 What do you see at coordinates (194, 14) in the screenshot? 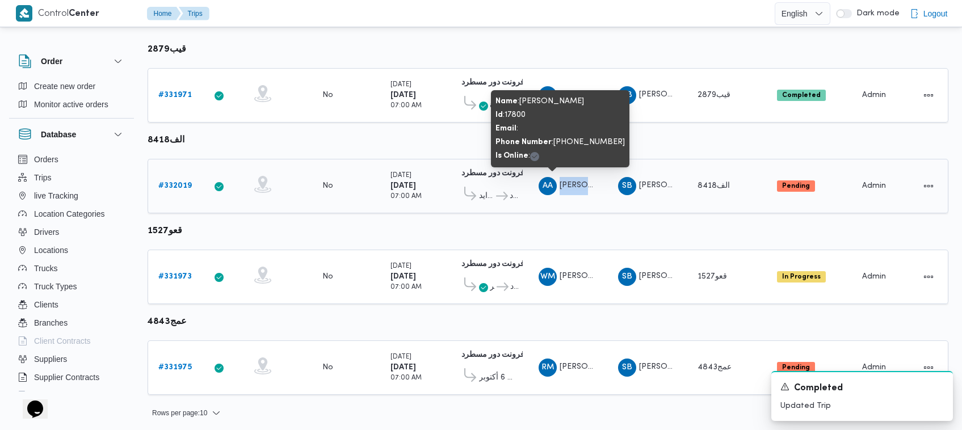
I see `button: Trips` at bounding box center [194, 14].